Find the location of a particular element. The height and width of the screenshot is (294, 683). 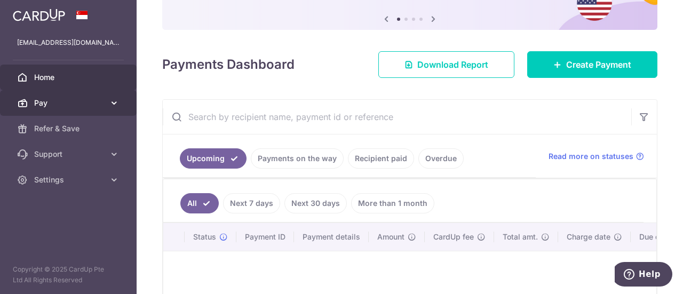

a: More than 1 month is located at coordinates (393, 203).